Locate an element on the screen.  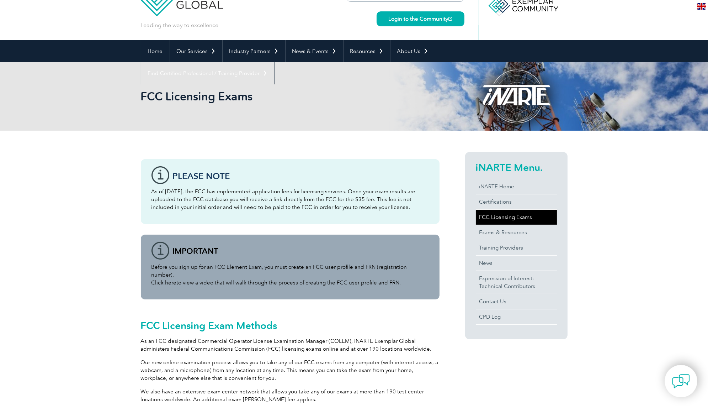
a: News is located at coordinates (516, 263).